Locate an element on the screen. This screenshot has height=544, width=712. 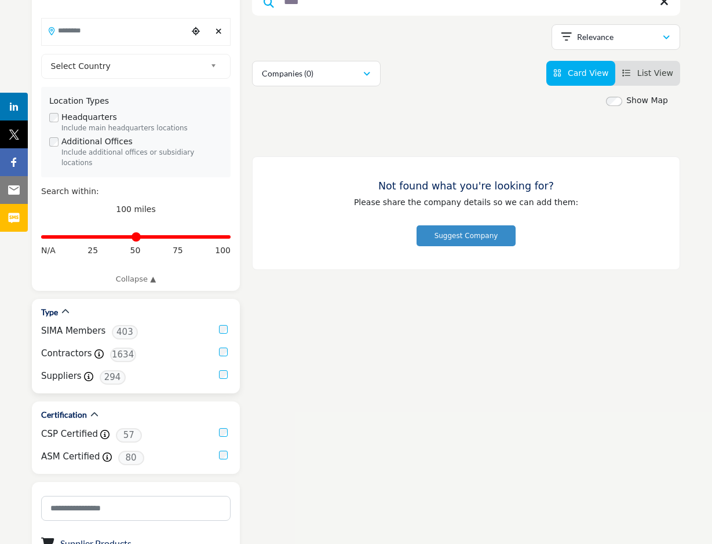
button: Suggest Company is located at coordinates (466, 236).